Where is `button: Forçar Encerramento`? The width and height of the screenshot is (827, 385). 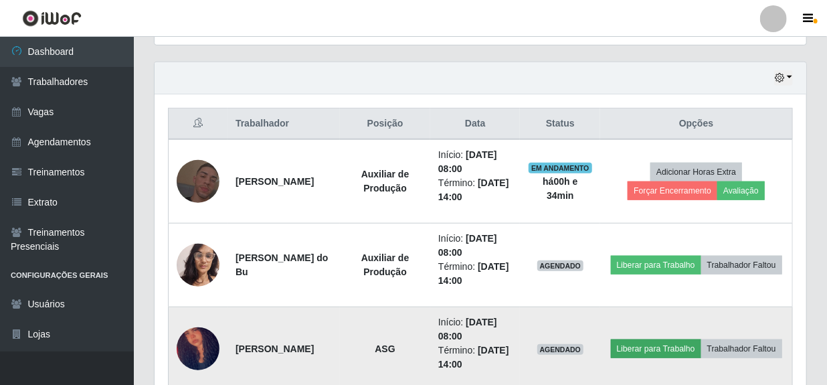
button: Forçar Encerramento is located at coordinates (672, 191).